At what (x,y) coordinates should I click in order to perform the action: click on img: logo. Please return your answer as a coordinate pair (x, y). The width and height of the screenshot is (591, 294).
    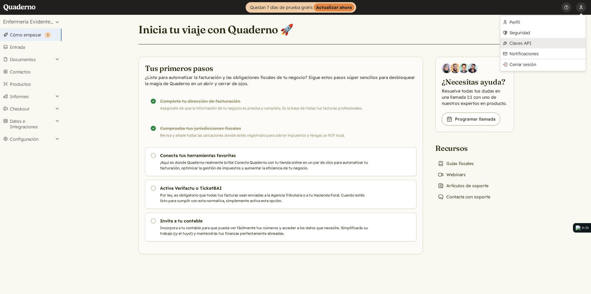
    Looking at the image, I should click on (578, 228).